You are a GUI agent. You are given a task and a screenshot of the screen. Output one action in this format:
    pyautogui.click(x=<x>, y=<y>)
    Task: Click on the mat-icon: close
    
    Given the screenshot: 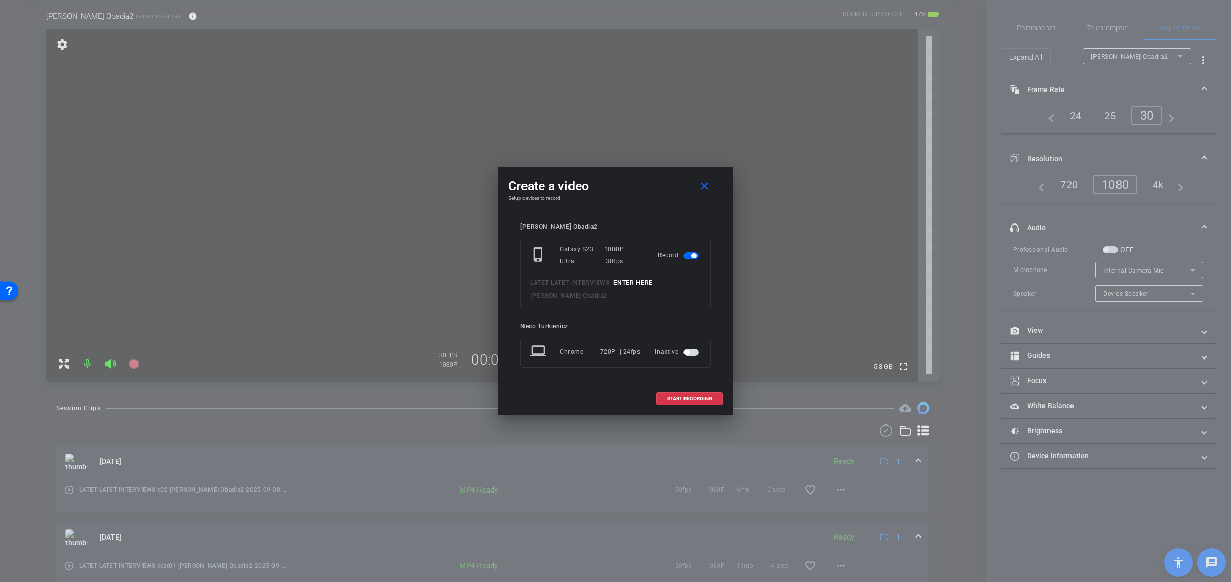 What is the action you would take?
    pyautogui.click(x=704, y=186)
    